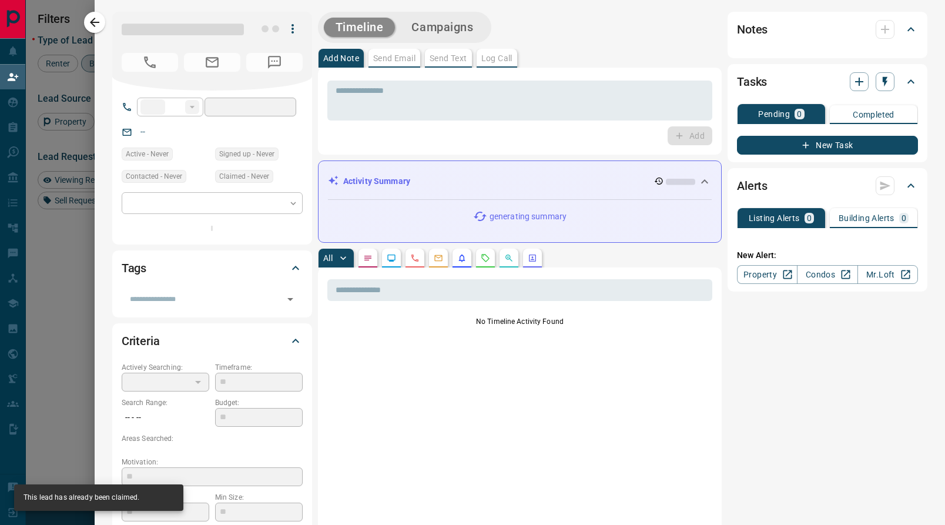  I want to click on svg: Opportunities, so click(509, 258).